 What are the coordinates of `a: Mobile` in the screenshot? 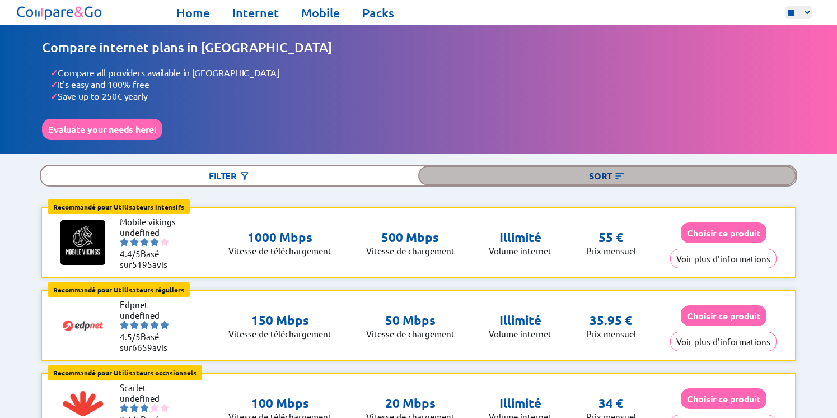 It's located at (320, 13).